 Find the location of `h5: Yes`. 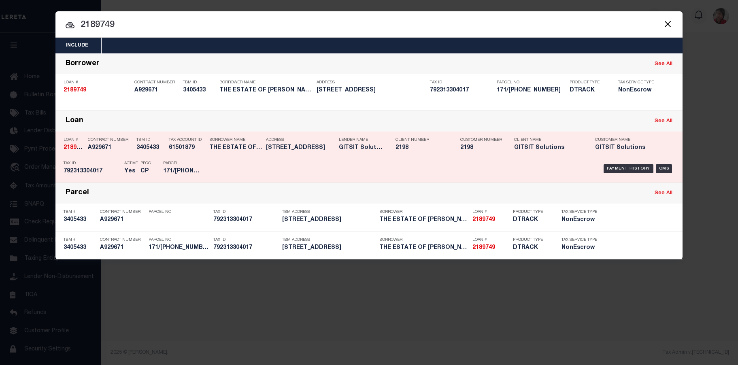

h5: Yes is located at coordinates (130, 171).